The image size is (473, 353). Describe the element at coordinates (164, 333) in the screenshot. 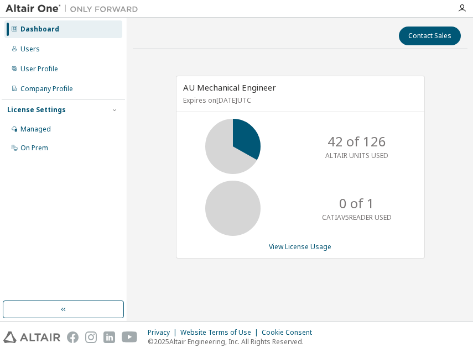

I see `div: Privacy` at that location.